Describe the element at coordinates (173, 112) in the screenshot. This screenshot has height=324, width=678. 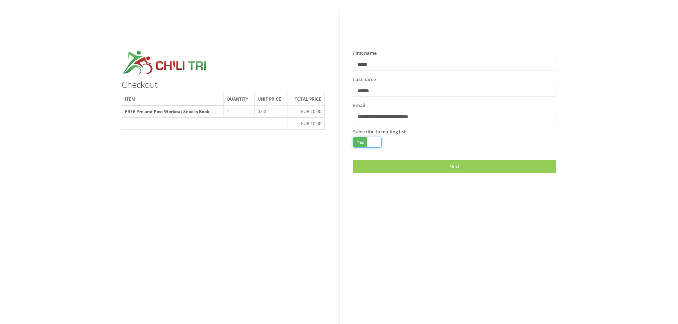
I see `th: FREE Pre and Post Workout Snacks Book` at that location.